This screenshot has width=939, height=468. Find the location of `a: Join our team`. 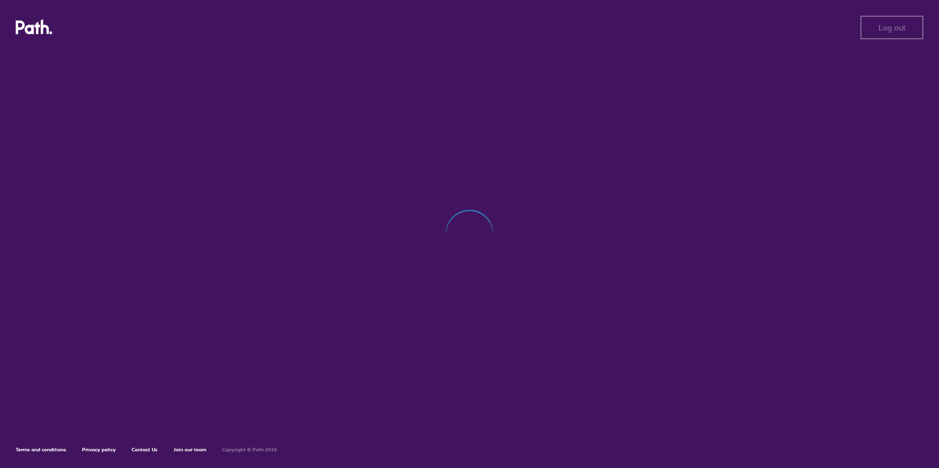

a: Join our team is located at coordinates (190, 450).